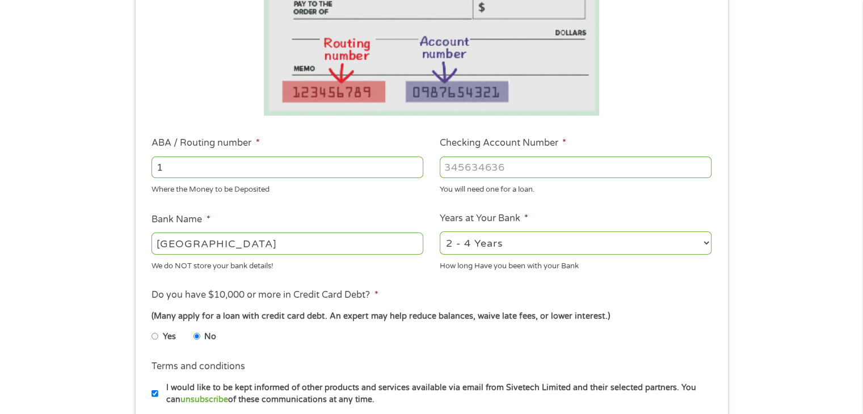 The height and width of the screenshot is (414, 863). What do you see at coordinates (287, 188) in the screenshot?
I see `div: Where the Money to be Deposited` at bounding box center [287, 188].